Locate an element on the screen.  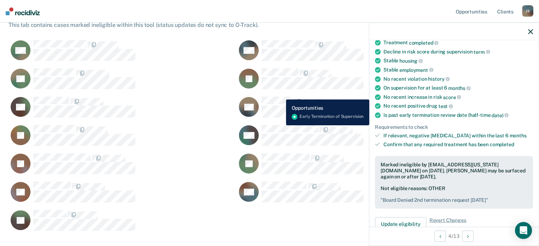
div: CaseloadOpportunityCell-267210 is located at coordinates (123, 54).